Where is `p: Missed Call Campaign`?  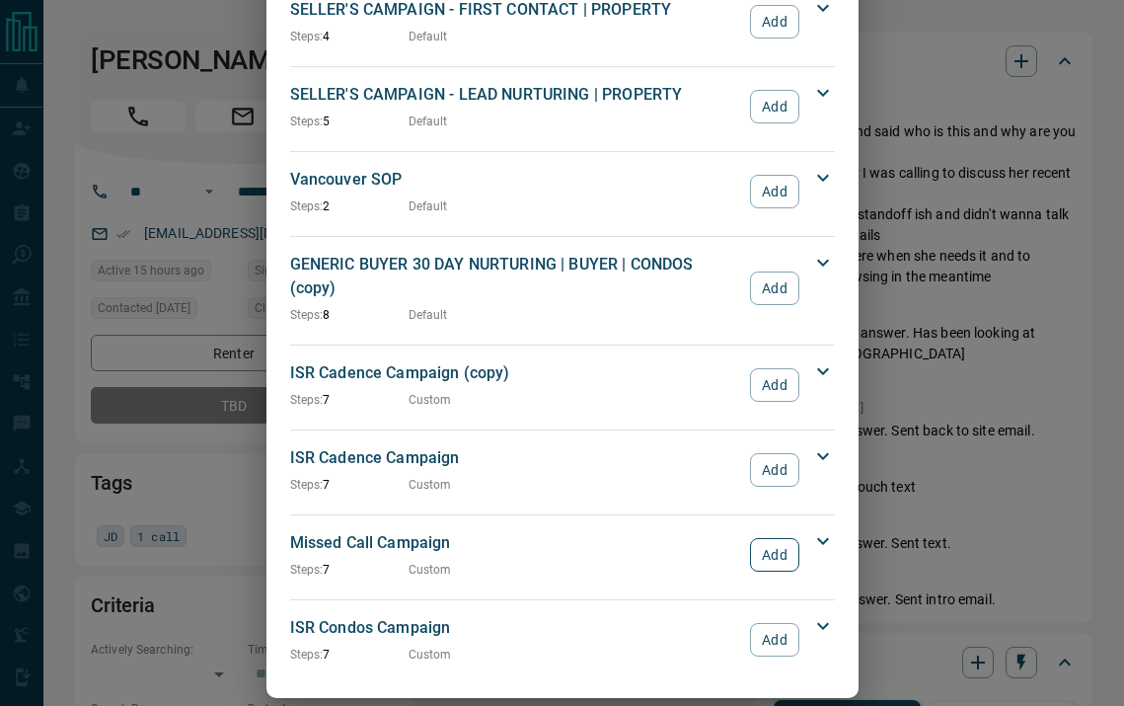
p: Missed Call Campaign is located at coordinates (515, 543).